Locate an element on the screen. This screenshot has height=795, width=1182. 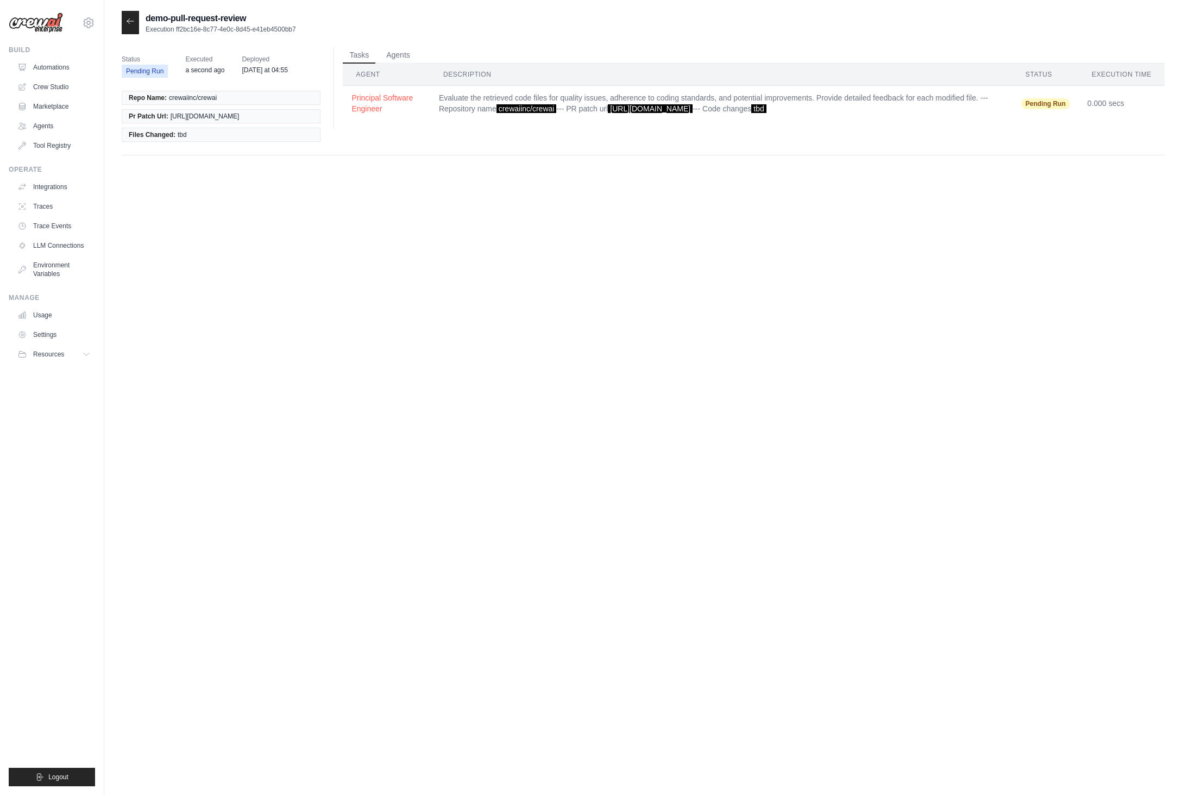
div: Build is located at coordinates (52, 50).